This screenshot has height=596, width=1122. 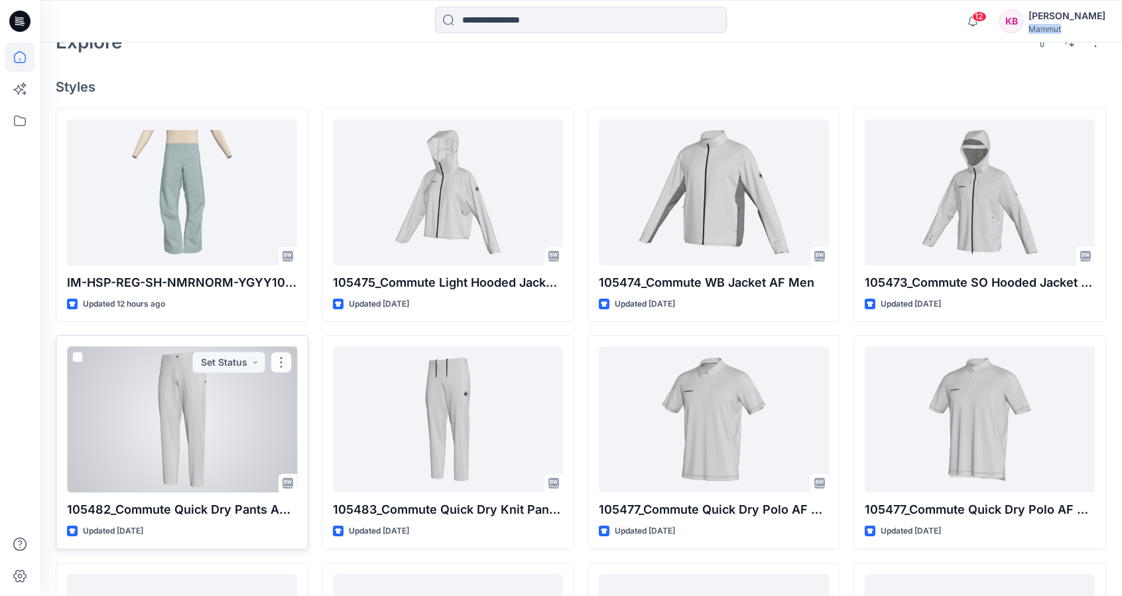 What do you see at coordinates (448, 419) in the screenshot?
I see `a: 105483_Commute Quick Dry Knit Pants AF Men` at bounding box center [448, 419].